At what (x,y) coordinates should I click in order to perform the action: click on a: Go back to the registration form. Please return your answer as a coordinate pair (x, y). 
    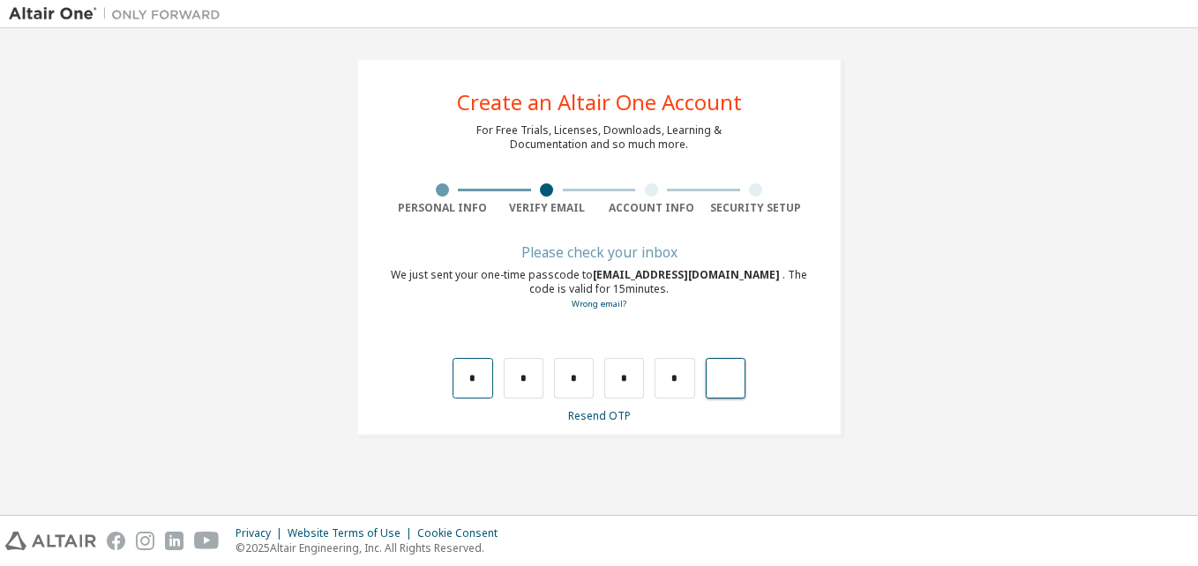
    Looking at the image, I should click on (599, 303).